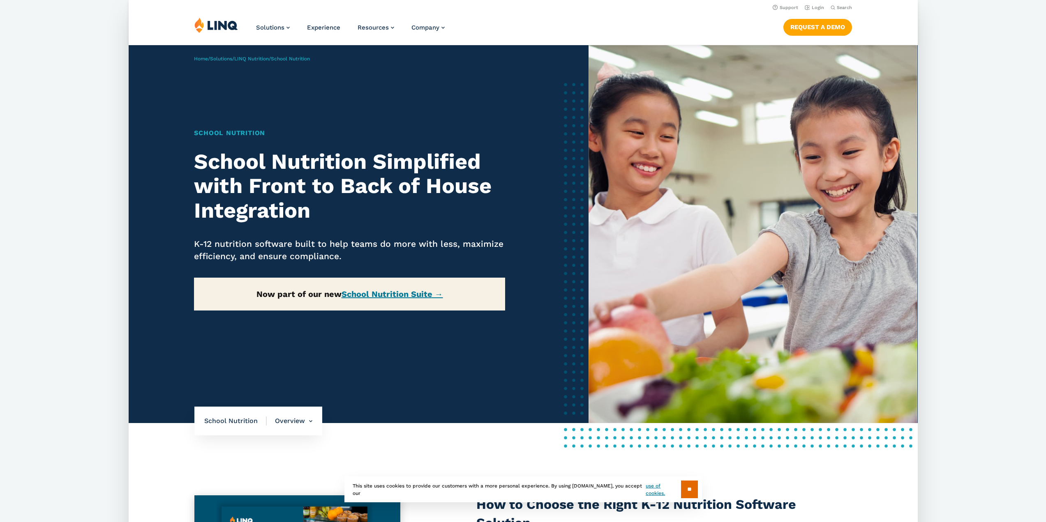  Describe the element at coordinates (523, 489) in the screenshot. I see `div: This site uses cookies to provide our customers with a more personal experience. By using [DOMAIN...` at that location.